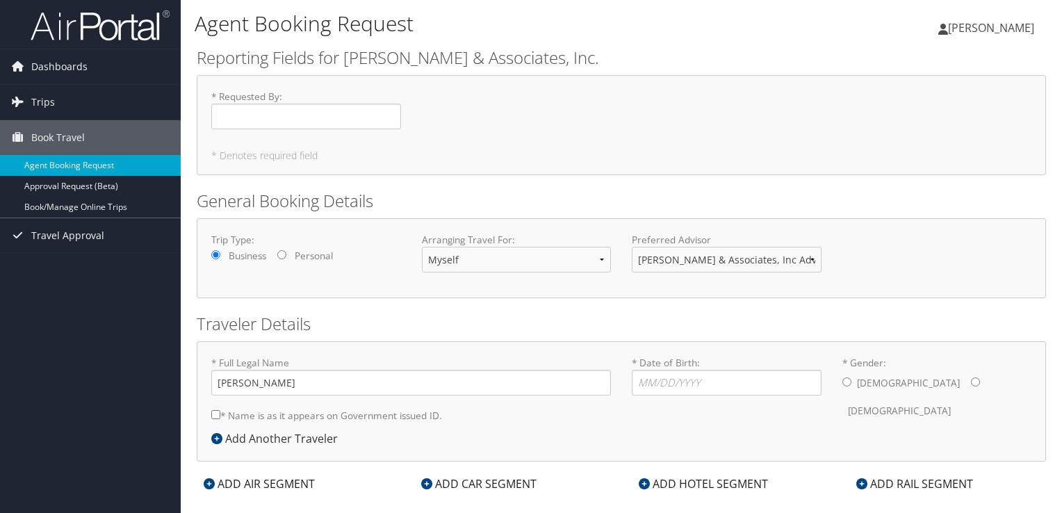 Image resolution: width=1062 pixels, height=513 pixels. What do you see at coordinates (43, 102) in the screenshot?
I see `span: Trips` at bounding box center [43, 102].